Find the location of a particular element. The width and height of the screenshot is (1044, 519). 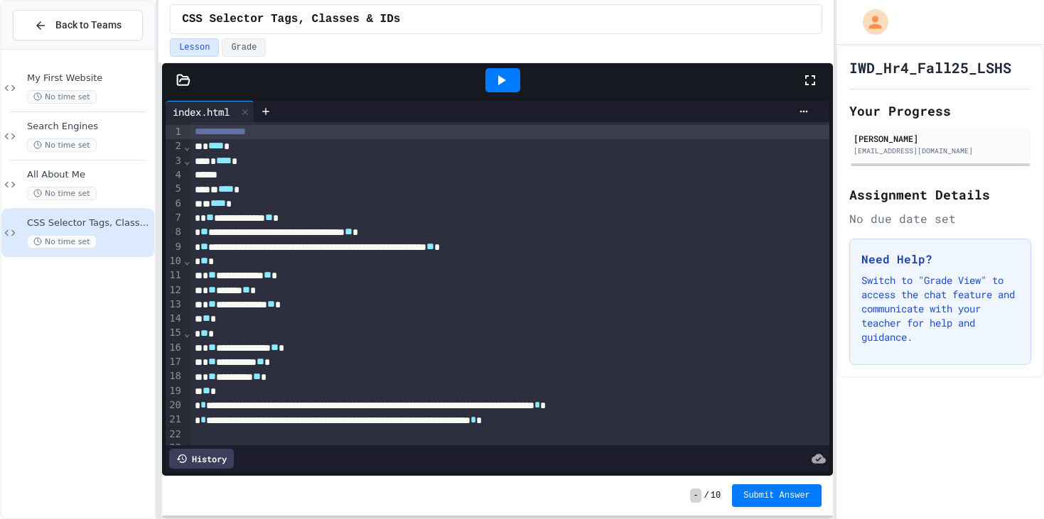

p: Switch to "Grade View" to access the chat feature and communicate with your teacher for help and ... is located at coordinates (940, 309).